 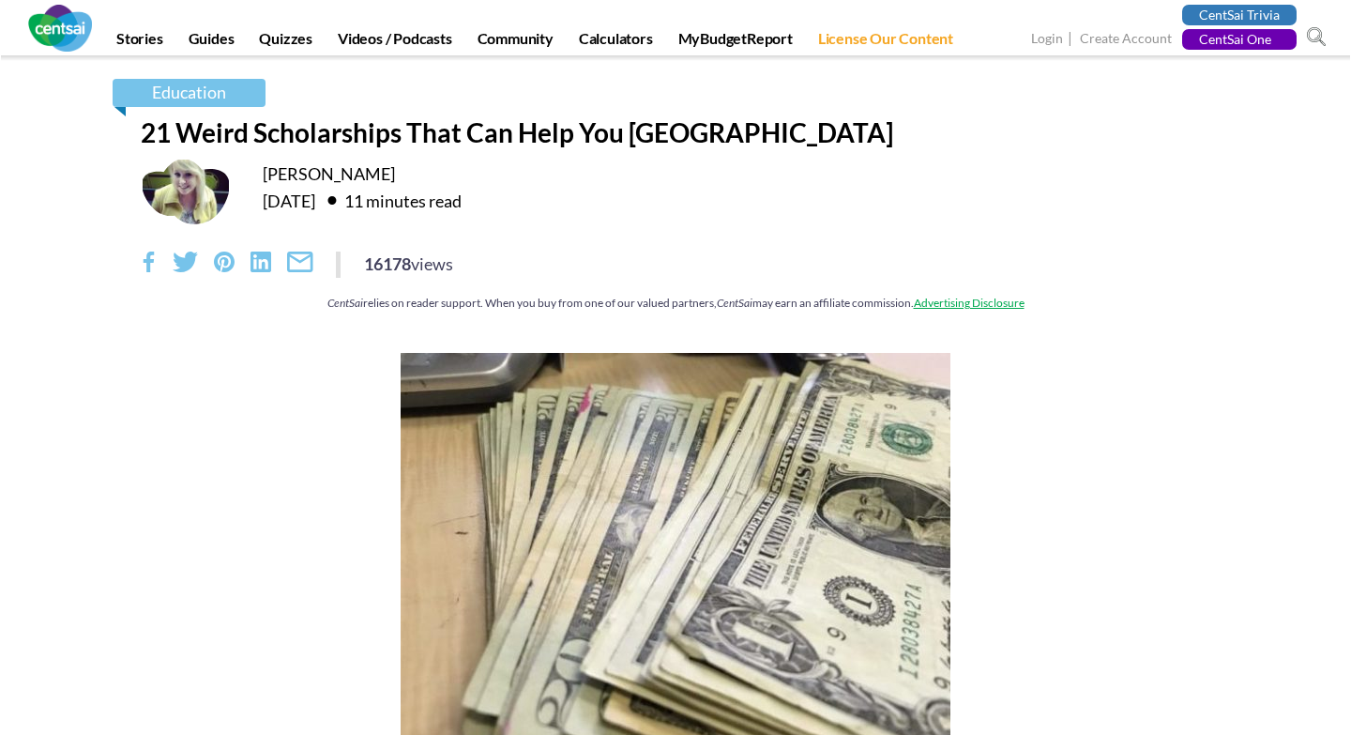 I want to click on a: Education, so click(x=189, y=93).